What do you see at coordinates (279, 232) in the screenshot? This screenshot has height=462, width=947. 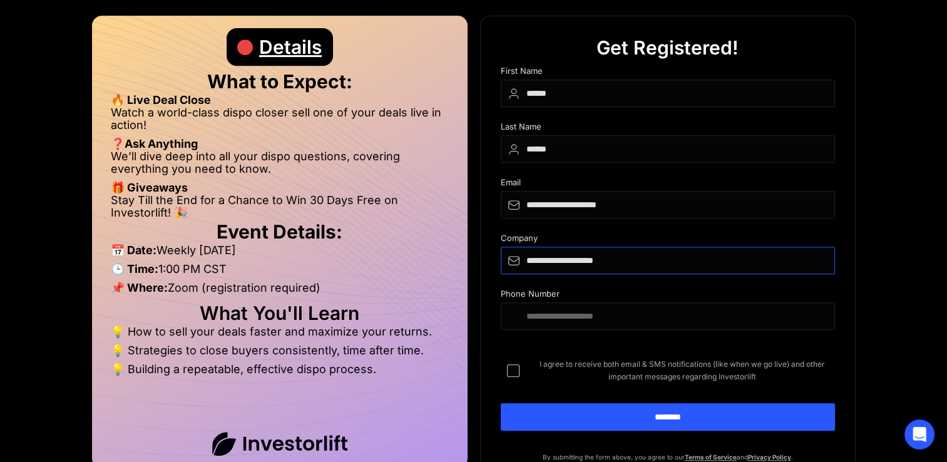 I see `strong: Event Details:` at bounding box center [279, 232].